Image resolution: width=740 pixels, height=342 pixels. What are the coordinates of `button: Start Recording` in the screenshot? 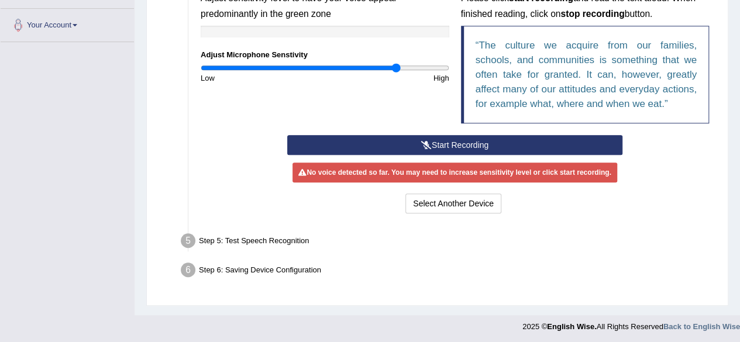 It's located at (454, 145).